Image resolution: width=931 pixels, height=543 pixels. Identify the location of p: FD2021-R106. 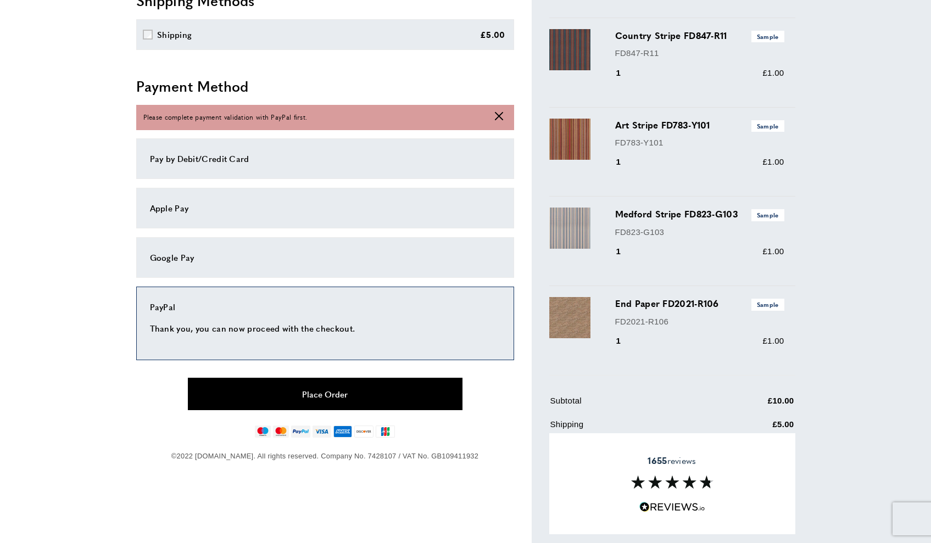
(700, 322).